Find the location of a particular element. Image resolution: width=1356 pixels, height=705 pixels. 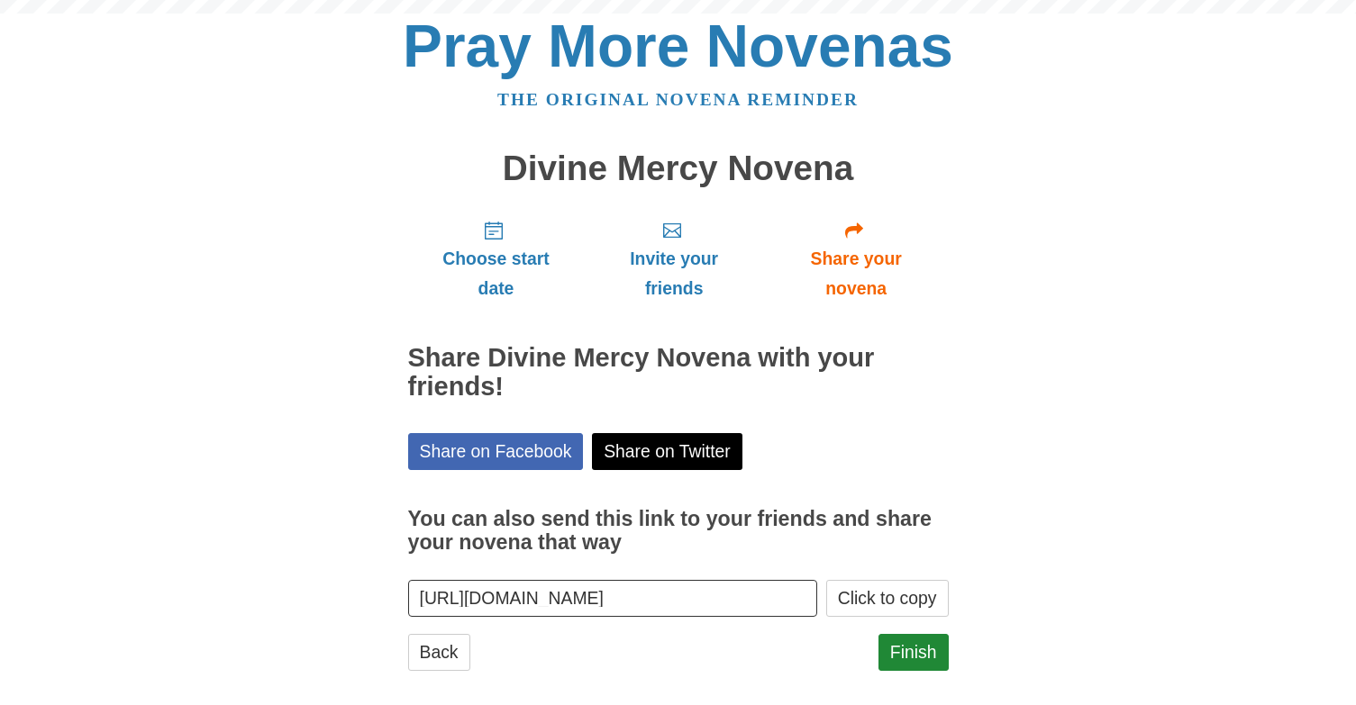

button: Click to copy is located at coordinates (887, 598).